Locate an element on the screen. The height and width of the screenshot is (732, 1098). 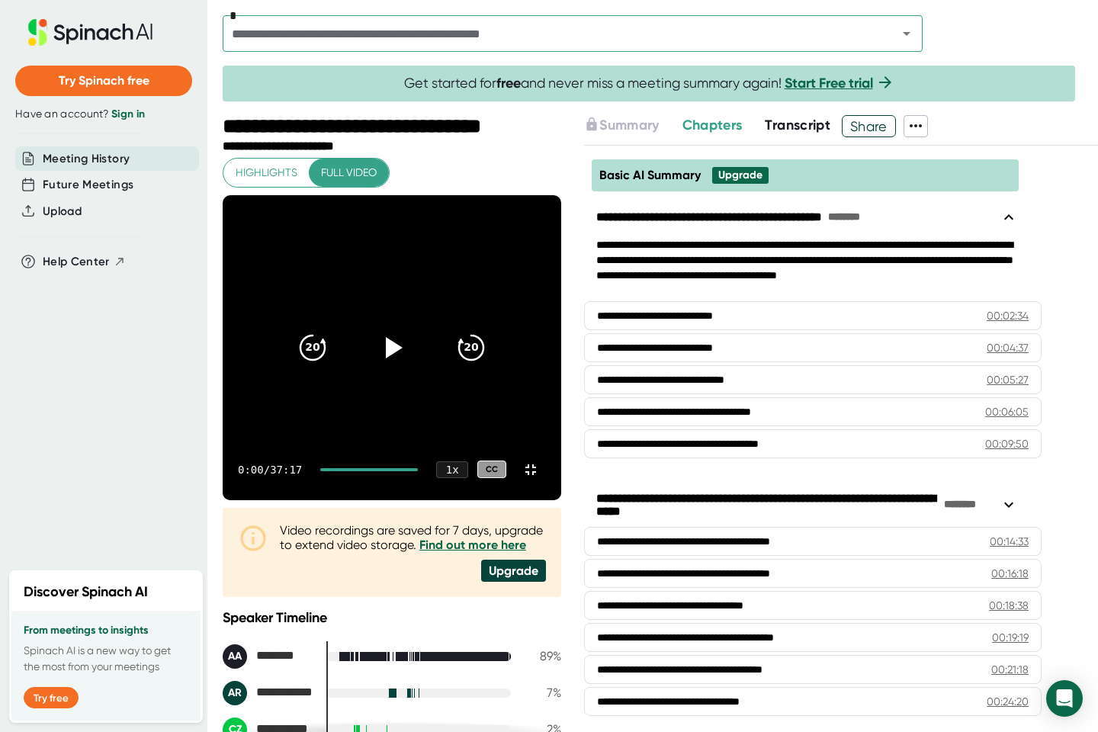
span: Basic AI Summary is located at coordinates (650, 175).